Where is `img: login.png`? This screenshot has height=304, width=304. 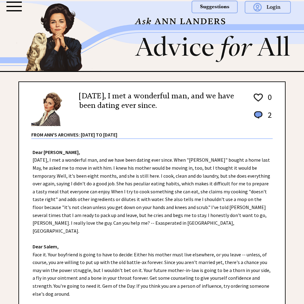 img: login.png is located at coordinates (268, 7).